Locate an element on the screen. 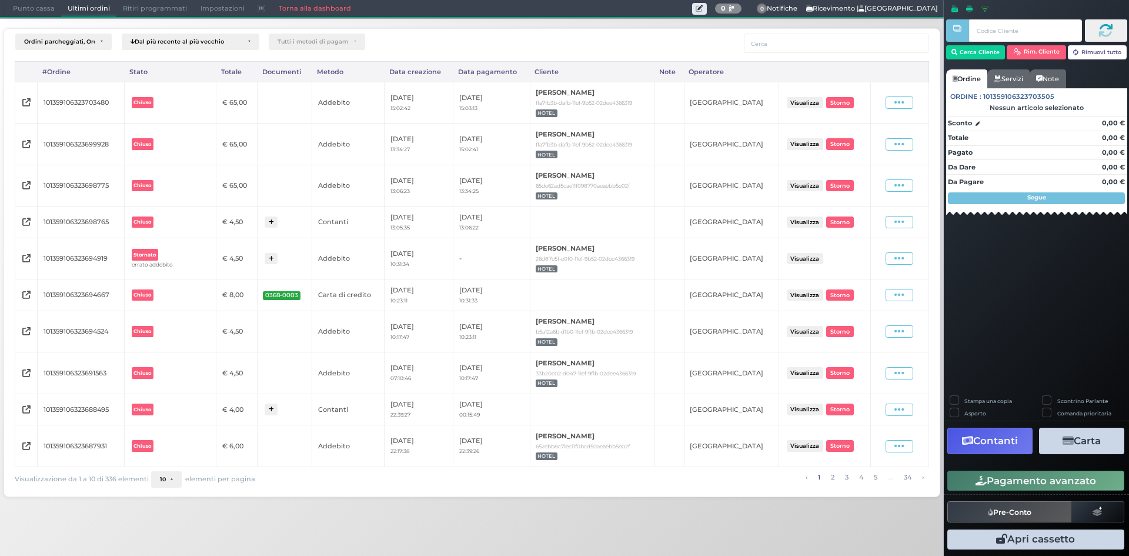 The width and height of the screenshot is (1129, 556). button: Apri cassetto is located at coordinates (1035, 539).